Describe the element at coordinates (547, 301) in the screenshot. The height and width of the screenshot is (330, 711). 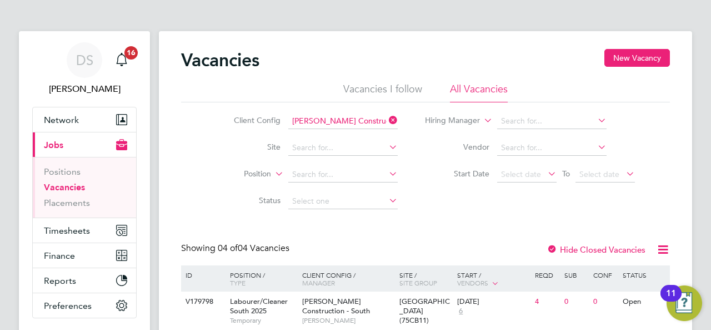
I see `div: 4` at that location.